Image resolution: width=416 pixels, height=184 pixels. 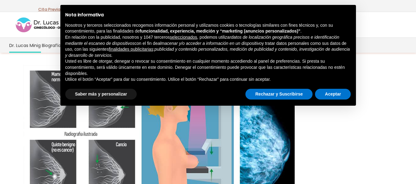 I want to click on button: Aceptar, so click(x=333, y=95).